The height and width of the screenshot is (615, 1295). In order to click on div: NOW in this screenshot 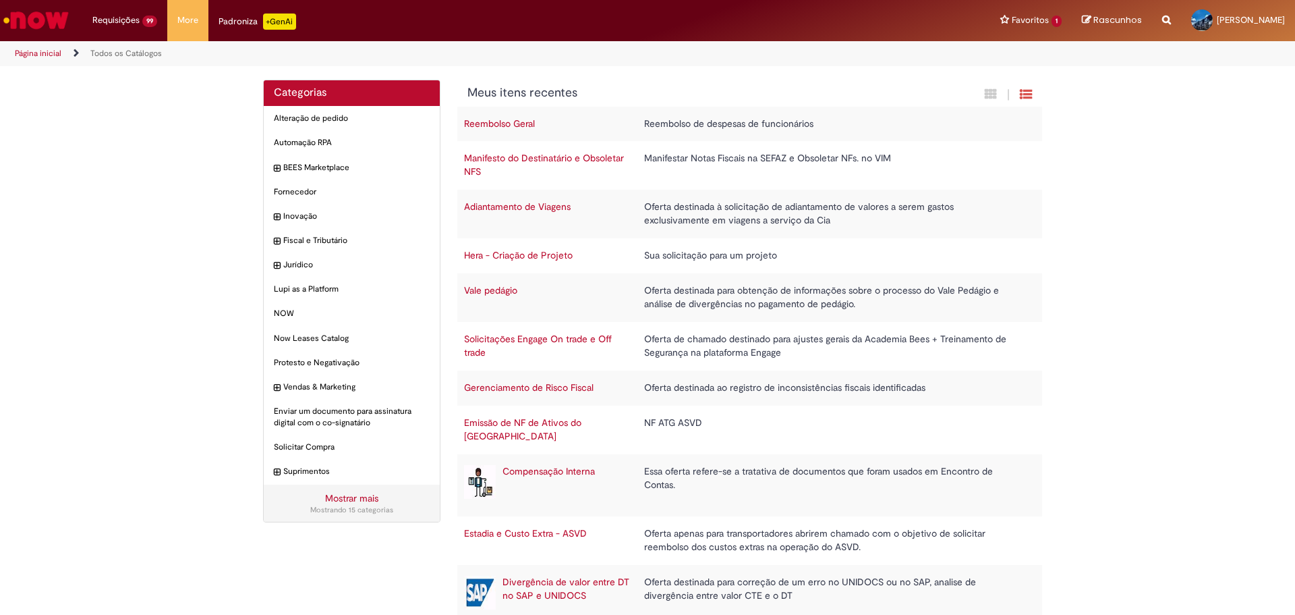, I will do `click(351, 313)`.